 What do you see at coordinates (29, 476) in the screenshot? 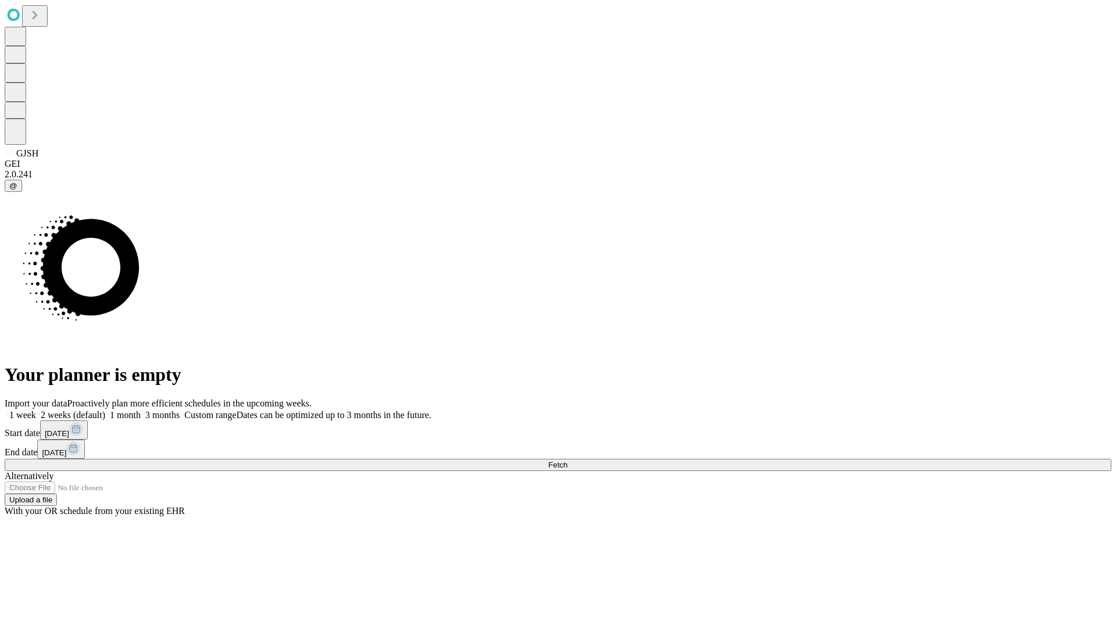
I see `span: Alternatively` at bounding box center [29, 476].